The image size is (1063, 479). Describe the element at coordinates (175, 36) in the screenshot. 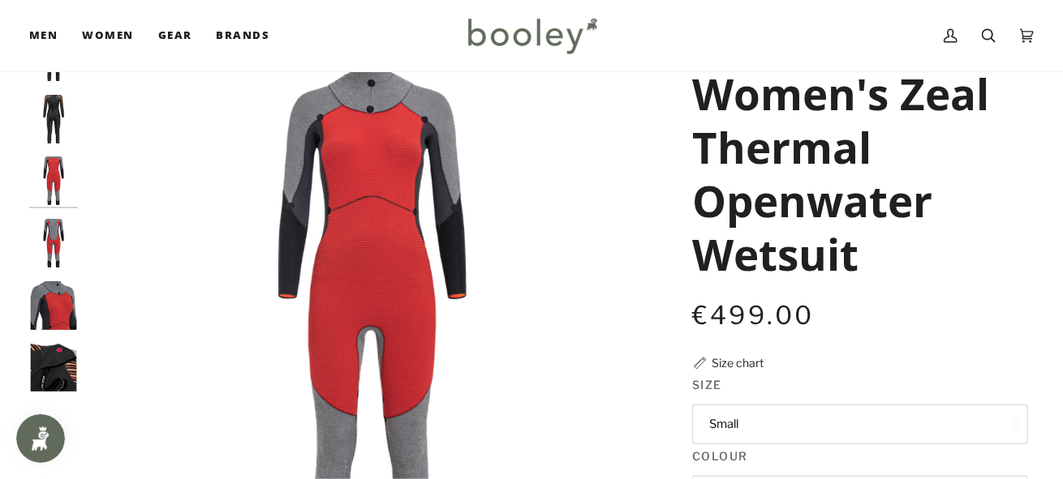

I see `span: Gear` at that location.